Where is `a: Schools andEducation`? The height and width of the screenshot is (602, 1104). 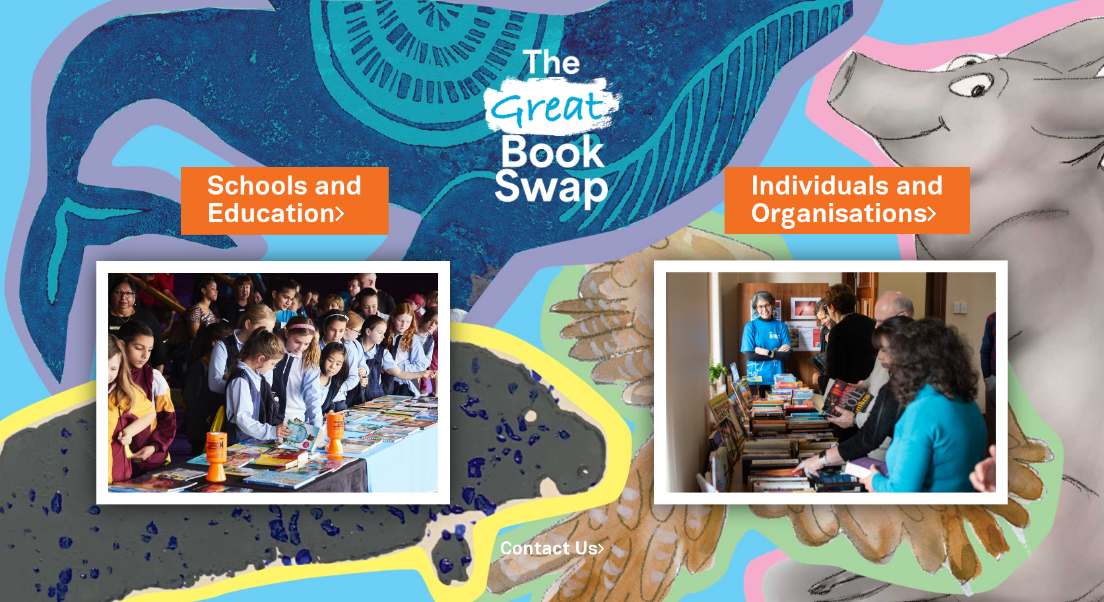
a: Schools andEducation is located at coordinates (284, 201).